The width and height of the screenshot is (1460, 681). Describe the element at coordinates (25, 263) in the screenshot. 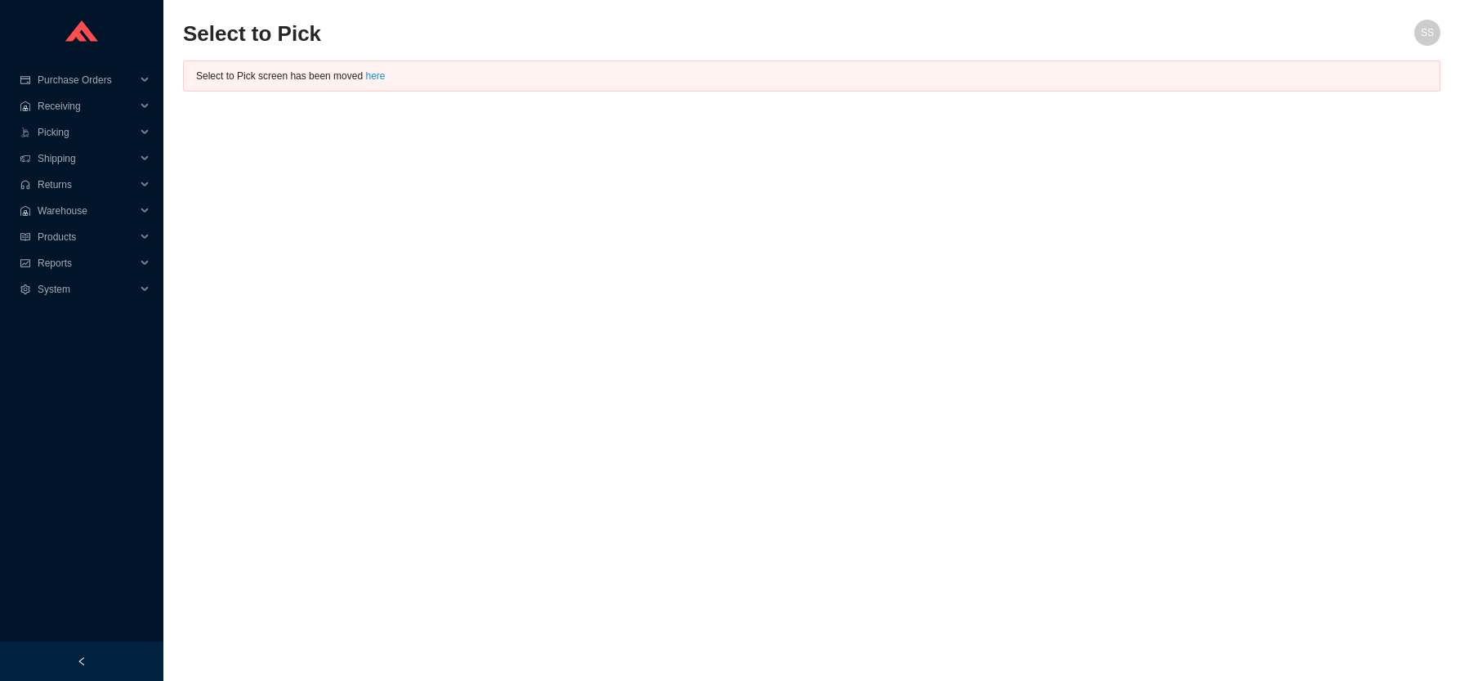

I see `span: fund` at that location.